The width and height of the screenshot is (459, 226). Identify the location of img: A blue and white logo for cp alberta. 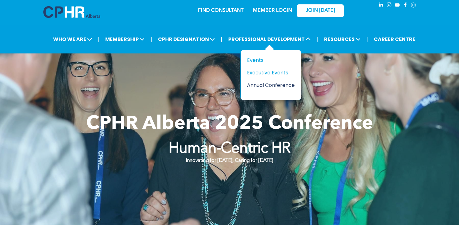
(72, 12).